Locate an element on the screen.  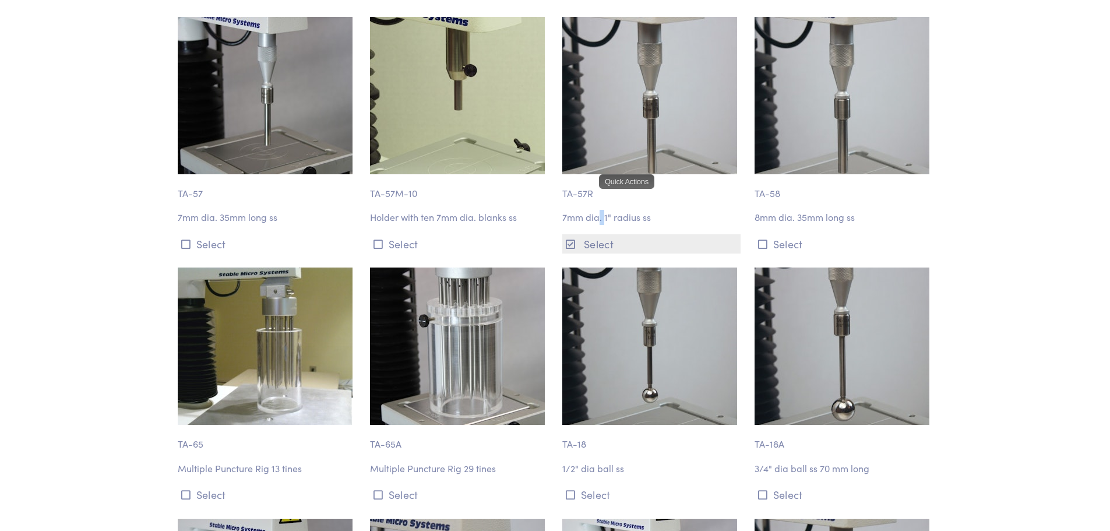
p: TA-57 is located at coordinates (267, 188).